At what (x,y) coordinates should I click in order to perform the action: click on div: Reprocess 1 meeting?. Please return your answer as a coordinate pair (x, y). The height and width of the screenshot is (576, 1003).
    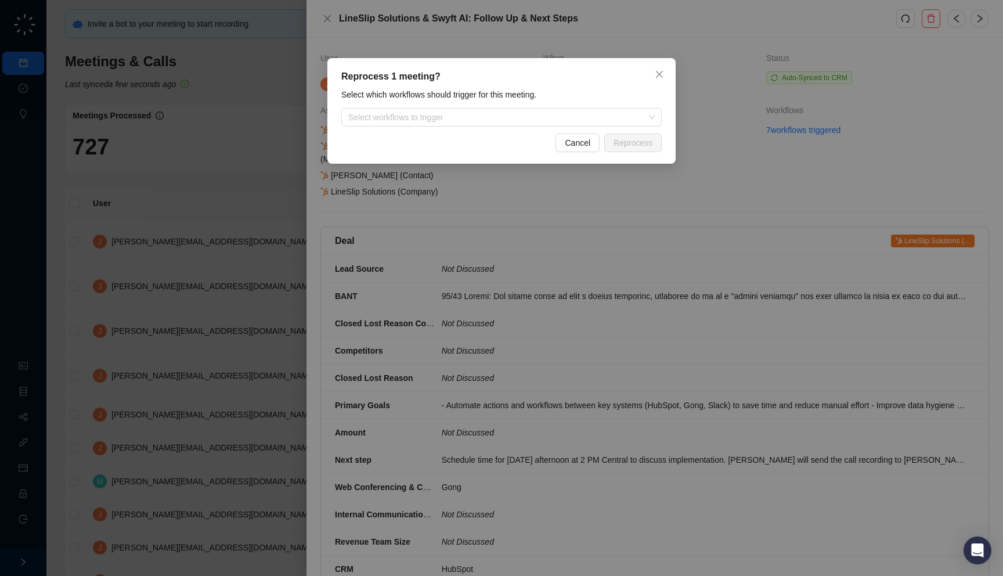
    Looking at the image, I should click on (502, 77).